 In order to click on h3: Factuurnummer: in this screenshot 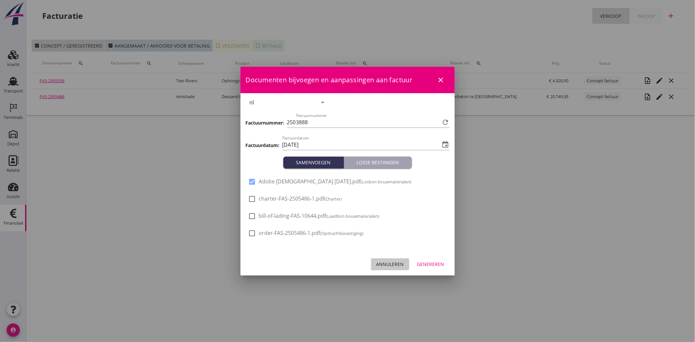, I will do `click(265, 122)`.